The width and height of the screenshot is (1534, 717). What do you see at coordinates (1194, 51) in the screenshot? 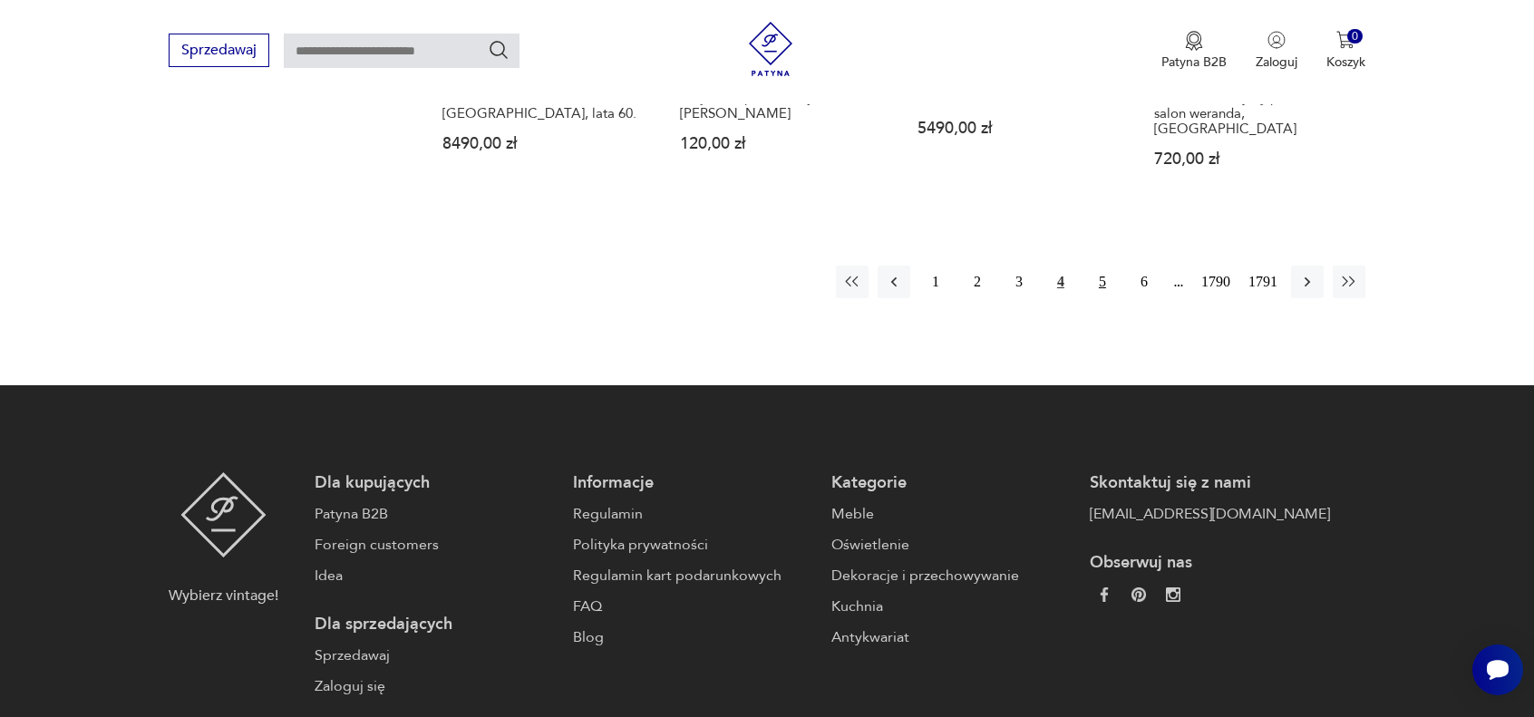
I see `button: Patyna B2B` at bounding box center [1194, 51].